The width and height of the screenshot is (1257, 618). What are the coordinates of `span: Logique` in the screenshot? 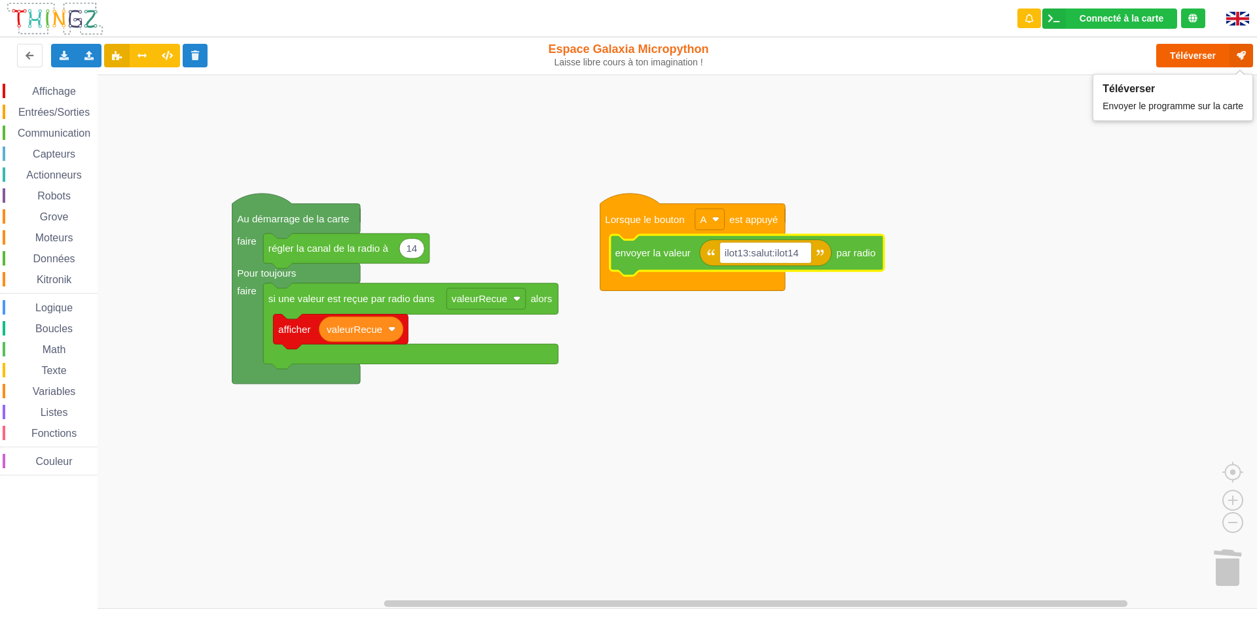 It's located at (54, 308).